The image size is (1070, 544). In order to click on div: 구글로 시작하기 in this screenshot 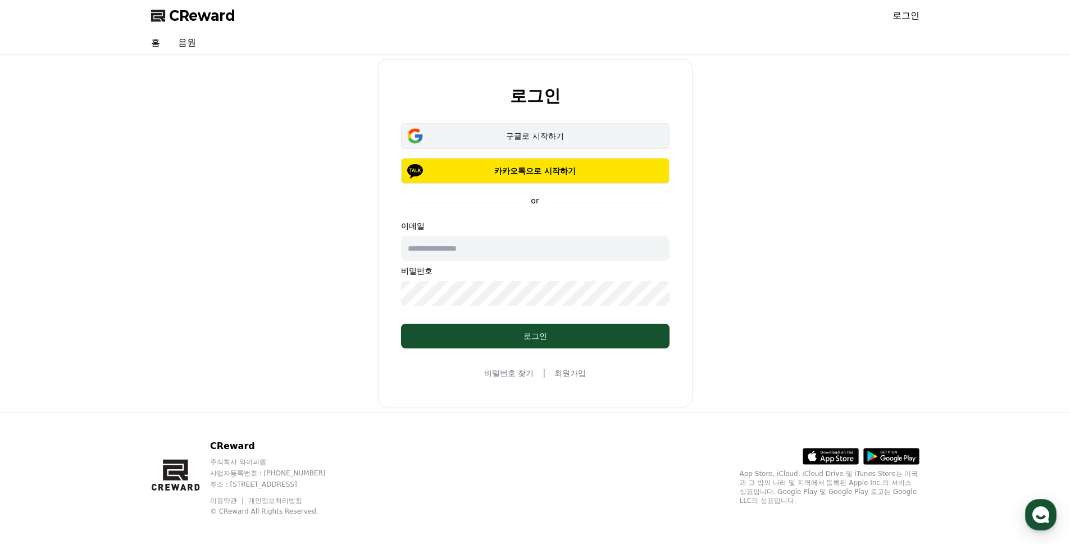, I will do `click(535, 136)`.